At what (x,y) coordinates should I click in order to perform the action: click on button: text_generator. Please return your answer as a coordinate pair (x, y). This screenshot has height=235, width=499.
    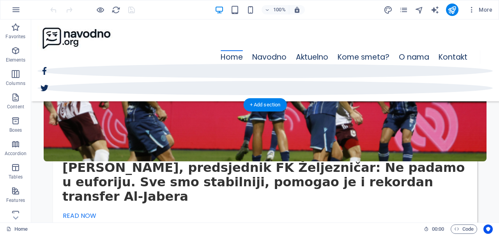
    Looking at the image, I should click on (435, 10).